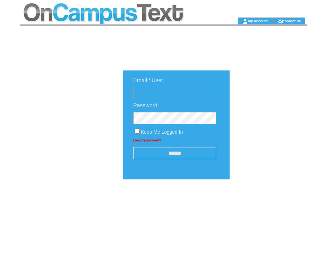 This screenshot has height=254, width=327. Describe the element at coordinates (147, 140) in the screenshot. I see `a: Forgot password?` at that location.